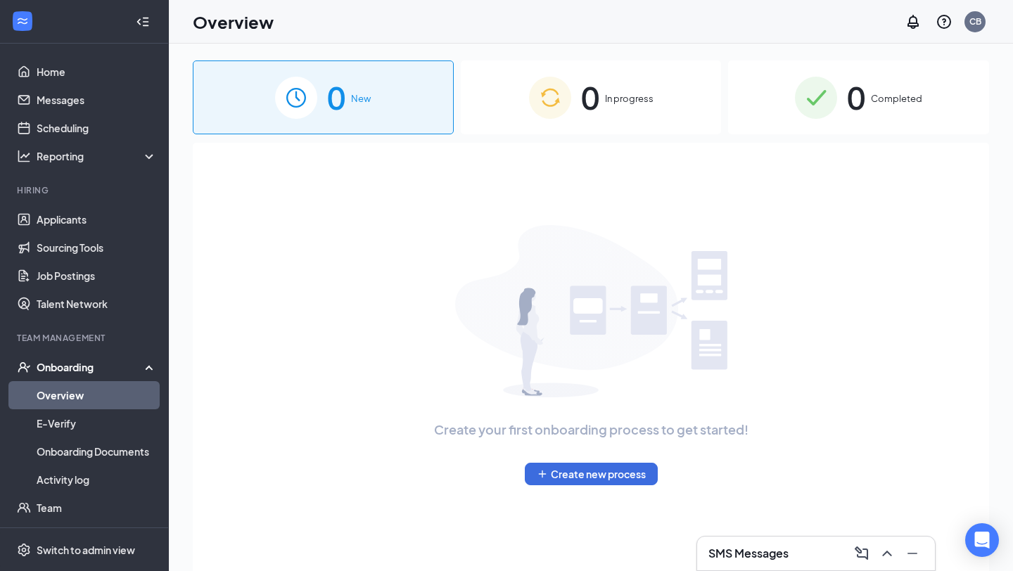  What do you see at coordinates (887, 554) in the screenshot?
I see `svg: ChevronUp` at bounding box center [887, 554].